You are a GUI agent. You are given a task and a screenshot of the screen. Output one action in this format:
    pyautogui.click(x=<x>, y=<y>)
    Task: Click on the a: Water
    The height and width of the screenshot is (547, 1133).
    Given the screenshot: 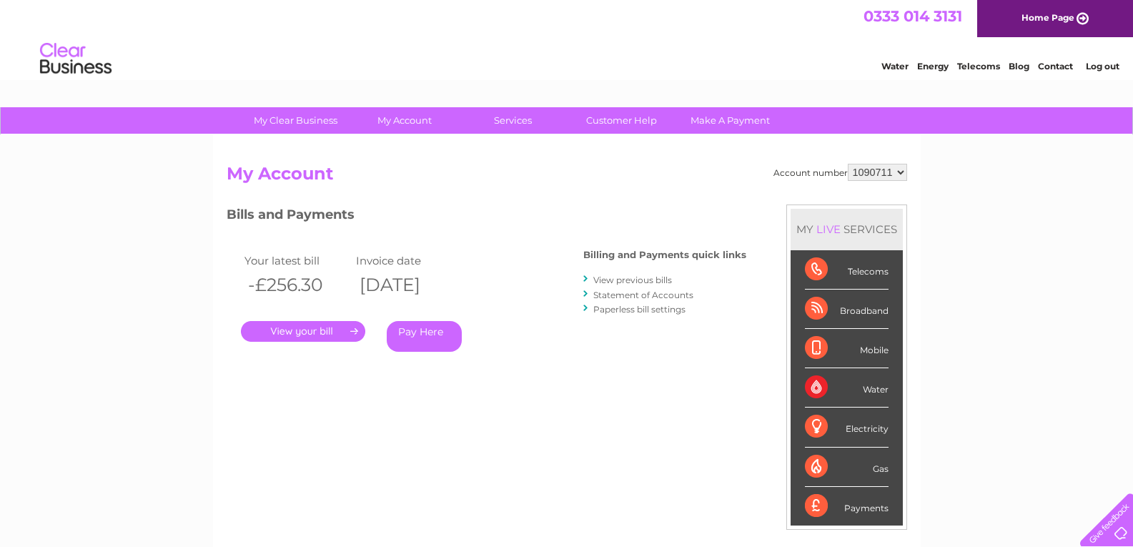 What is the action you would take?
    pyautogui.click(x=895, y=66)
    